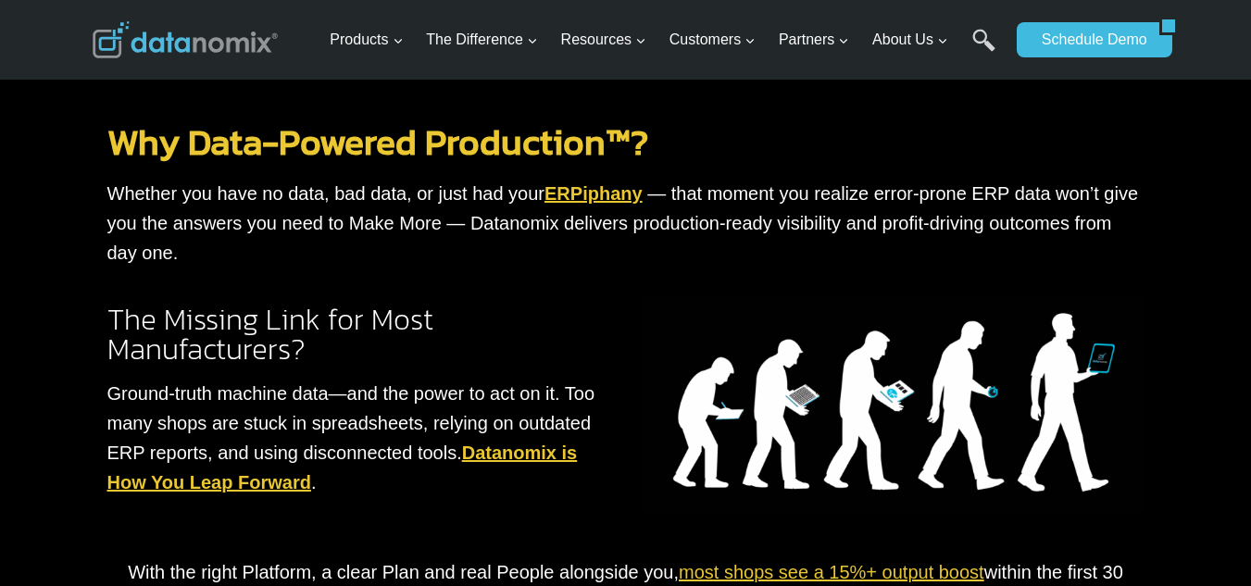 Image resolution: width=1251 pixels, height=586 pixels. What do you see at coordinates (359, 334) in the screenshot?
I see `h2: The Missing Link for Most Manufacturers?` at bounding box center [359, 334].